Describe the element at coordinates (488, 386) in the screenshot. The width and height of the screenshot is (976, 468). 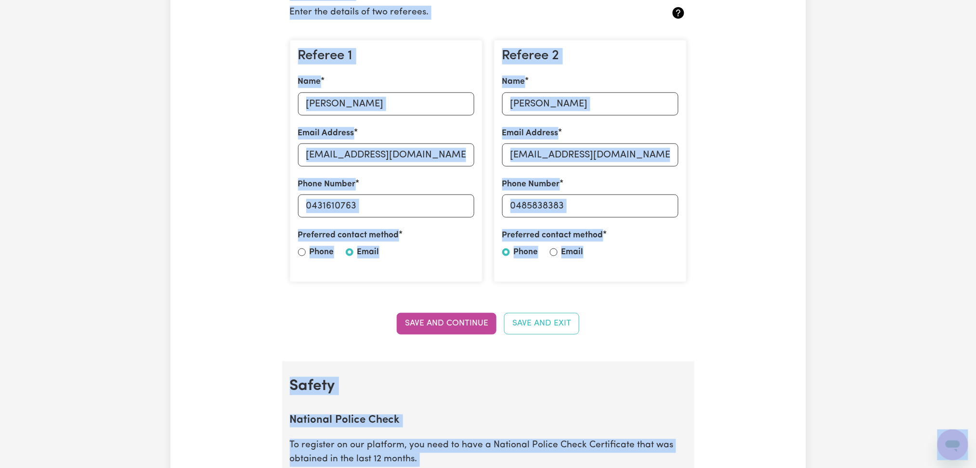
I see `h2: Safety` at that location.